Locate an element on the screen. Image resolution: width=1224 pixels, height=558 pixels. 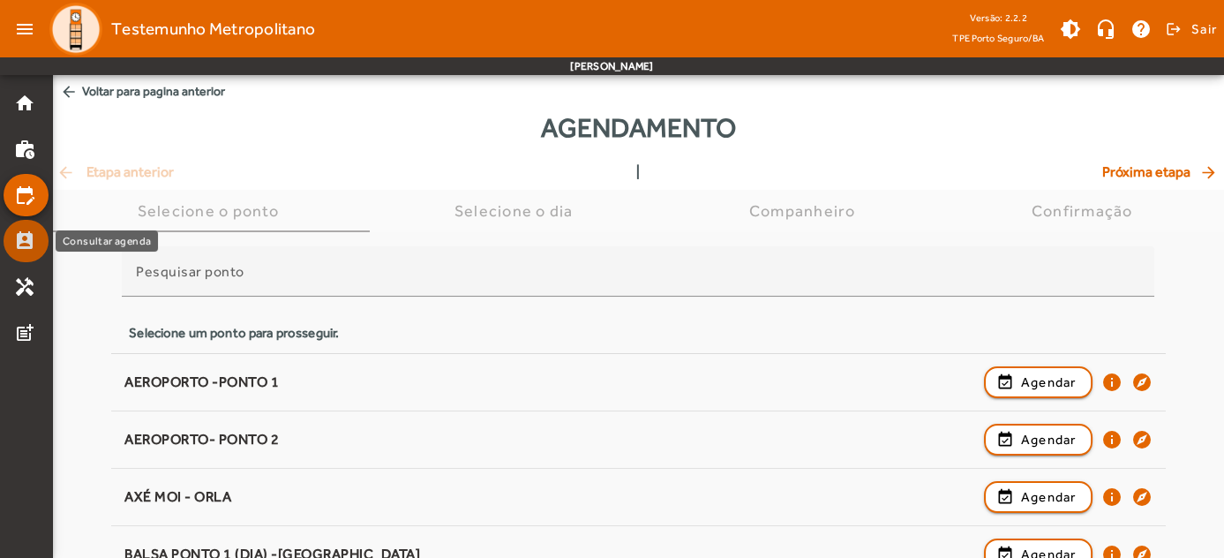
mat-label: Pesquisar ponto is located at coordinates (190, 271).